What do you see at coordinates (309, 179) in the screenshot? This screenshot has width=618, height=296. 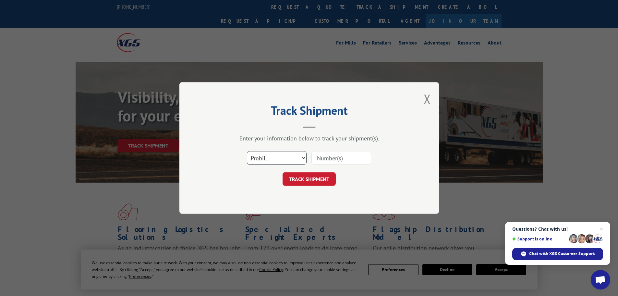 I see `button: TRACK SHIPMENT` at bounding box center [309, 179].